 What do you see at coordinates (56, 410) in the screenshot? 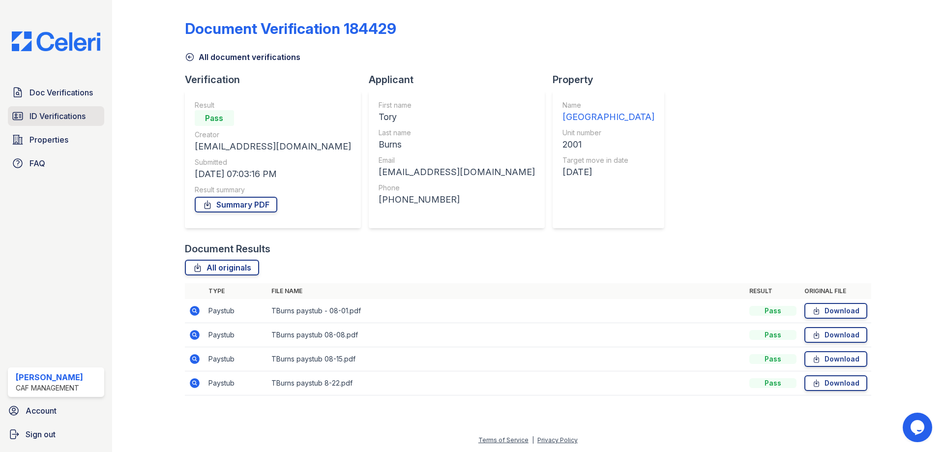
I see `a: Account` at bounding box center [56, 410].